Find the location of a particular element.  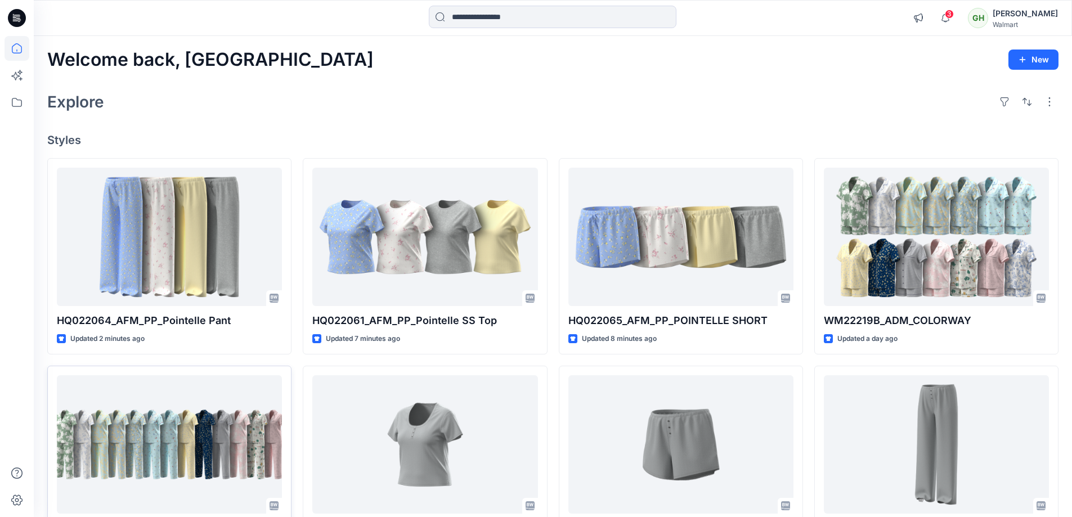

p: HQ022061_AFM_PP_Pointelle SS Top is located at coordinates (425, 321).